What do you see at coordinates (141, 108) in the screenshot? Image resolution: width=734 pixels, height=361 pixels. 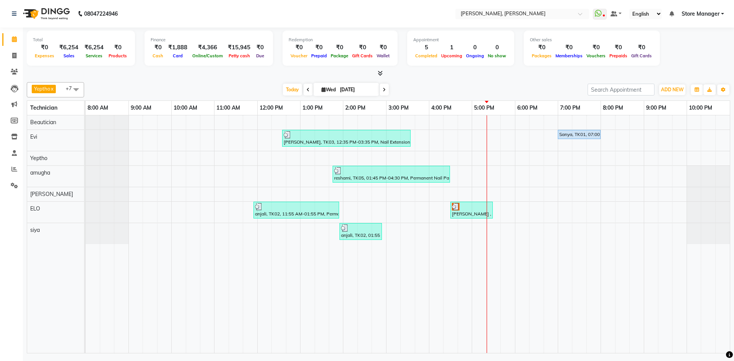 I see `a: 9:00 AM` at bounding box center [141, 108].